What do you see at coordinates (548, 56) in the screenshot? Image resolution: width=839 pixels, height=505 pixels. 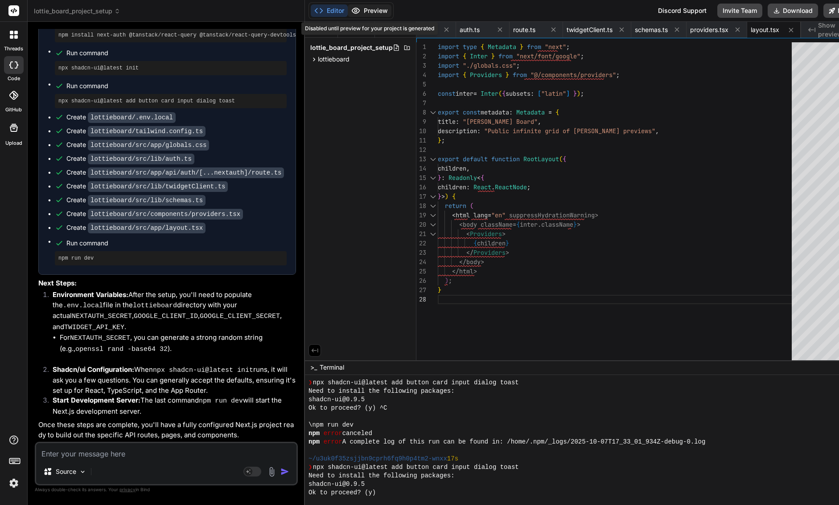 I see `span: "next/font/google"` at bounding box center [548, 56].